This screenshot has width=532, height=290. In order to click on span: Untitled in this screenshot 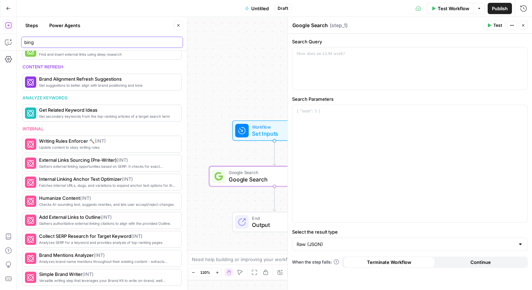, I will do `click(260, 8)`.